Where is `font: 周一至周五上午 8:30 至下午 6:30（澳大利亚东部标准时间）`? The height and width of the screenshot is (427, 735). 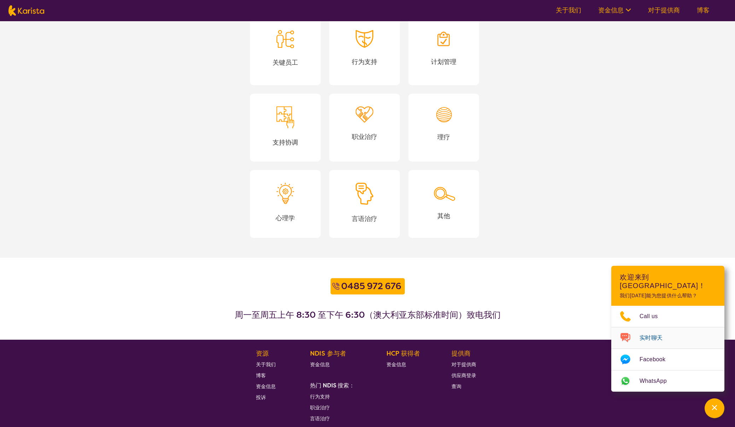
font: 周一至周五上午 8:30 至下午 6:30（澳大利亚东部标准时间） is located at coordinates (351, 315).